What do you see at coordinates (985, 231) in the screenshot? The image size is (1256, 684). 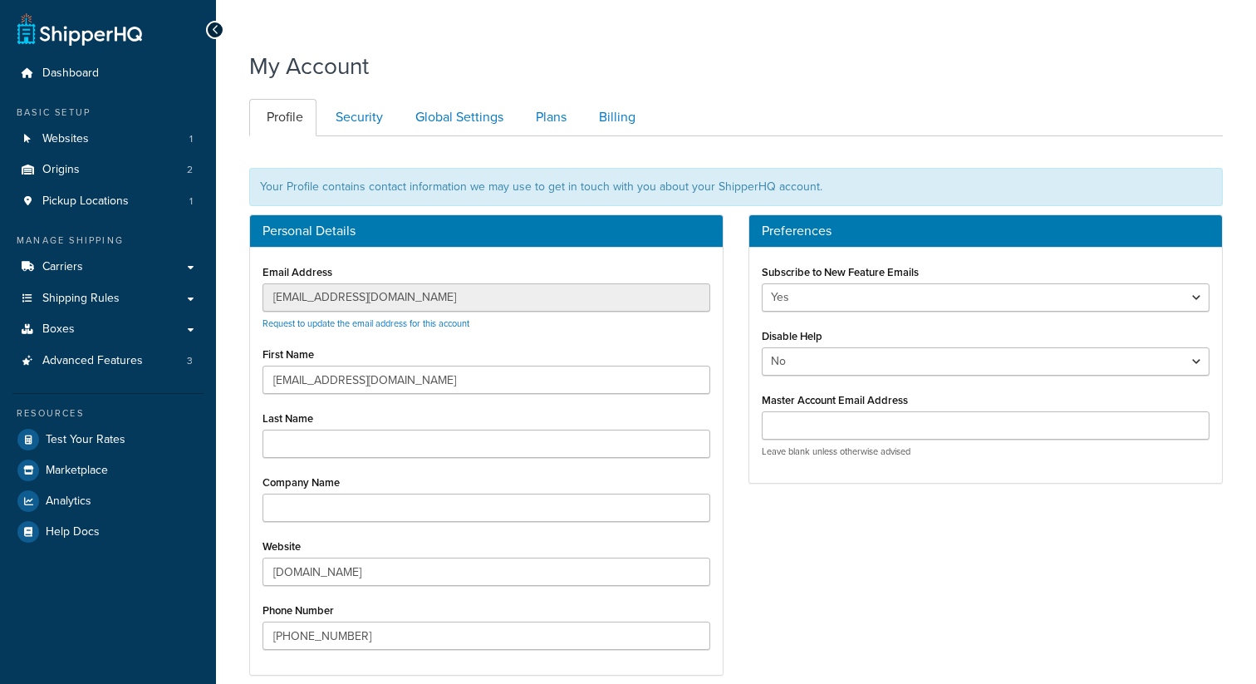 I see `h3: Preferences` at bounding box center [985, 231].